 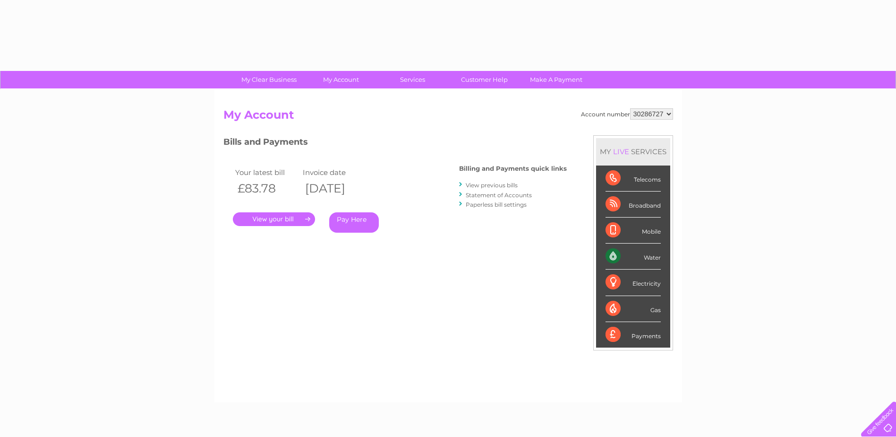 What do you see at coordinates (633, 282) in the screenshot?
I see `div: Electricity` at bounding box center [633, 282].